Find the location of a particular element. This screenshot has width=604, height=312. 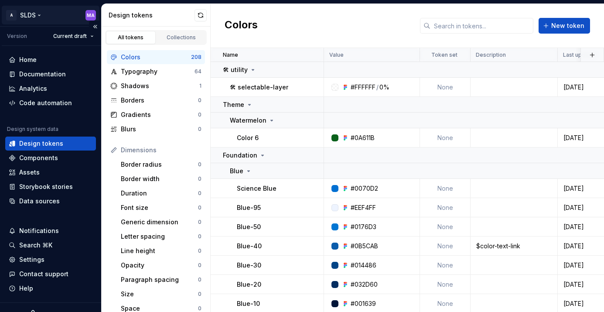

a: Duration0 is located at coordinates (161, 193).